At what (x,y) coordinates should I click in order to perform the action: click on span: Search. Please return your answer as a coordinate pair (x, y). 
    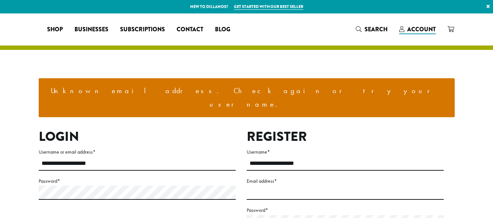
    Looking at the image, I should click on (376, 29).